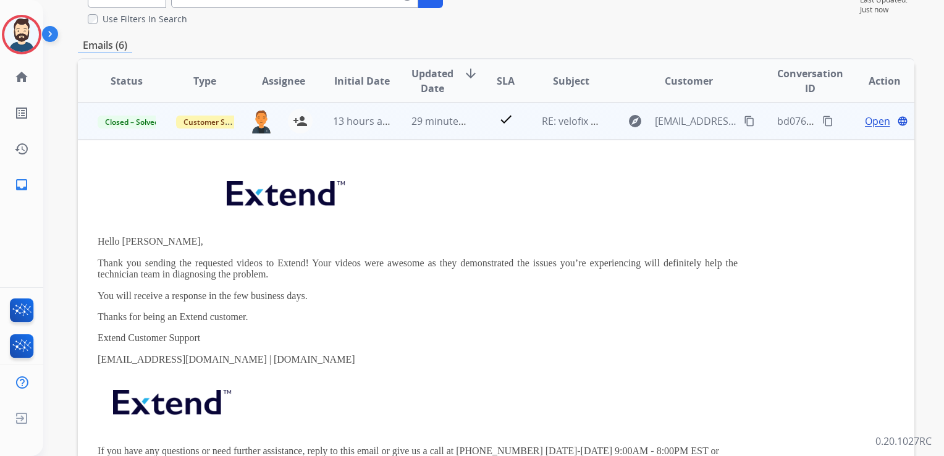 This screenshot has height=456, width=944. I want to click on span: Closed – Solved, so click(132, 122).